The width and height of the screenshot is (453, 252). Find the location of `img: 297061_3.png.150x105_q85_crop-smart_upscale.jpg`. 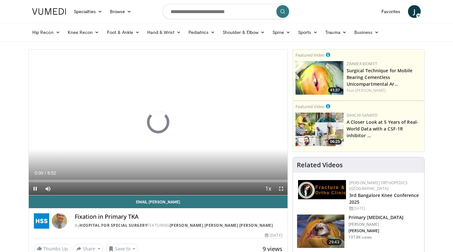

img: 297061_3.png.150x105_q85_crop-smart_upscale.jpg is located at coordinates (321, 231).